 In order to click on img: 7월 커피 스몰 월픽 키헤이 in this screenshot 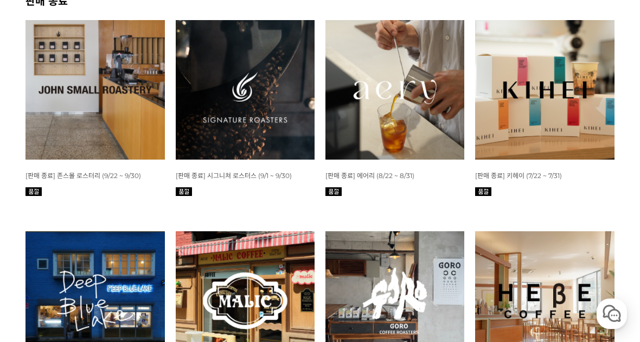, I will do `click(545, 89)`.